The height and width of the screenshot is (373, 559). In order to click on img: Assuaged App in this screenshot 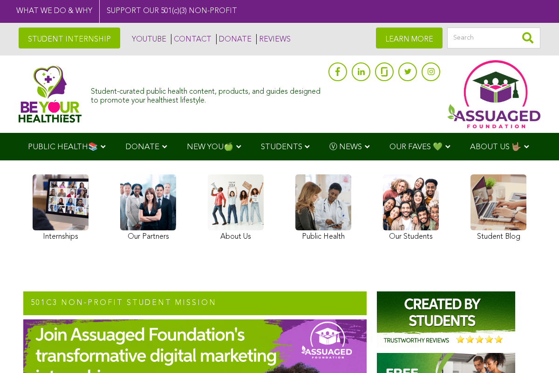, I will do `click(494, 94)`.